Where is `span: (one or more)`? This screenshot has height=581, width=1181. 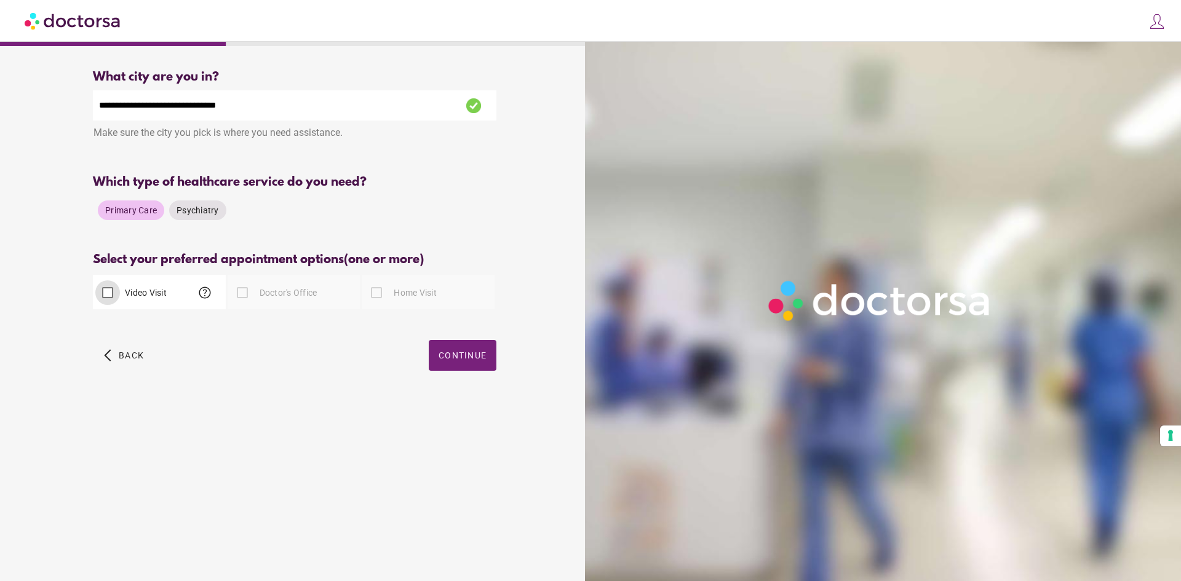 span: (one or more) is located at coordinates (384, 260).